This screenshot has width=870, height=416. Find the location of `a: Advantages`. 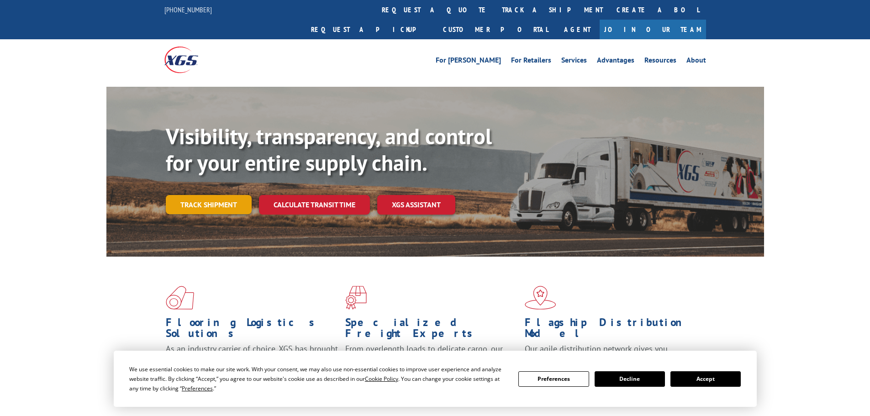

a: Advantages is located at coordinates (616, 62).